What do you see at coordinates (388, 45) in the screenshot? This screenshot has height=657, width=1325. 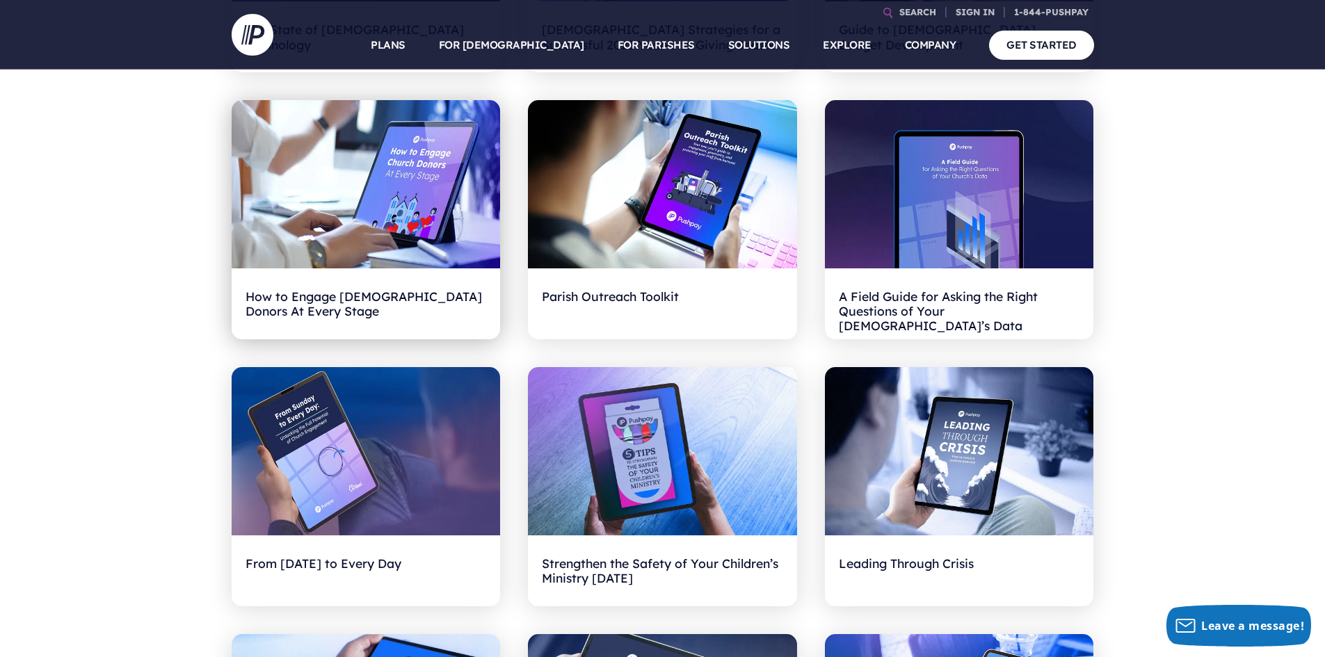 I see `a: PLANS` at bounding box center [388, 45].